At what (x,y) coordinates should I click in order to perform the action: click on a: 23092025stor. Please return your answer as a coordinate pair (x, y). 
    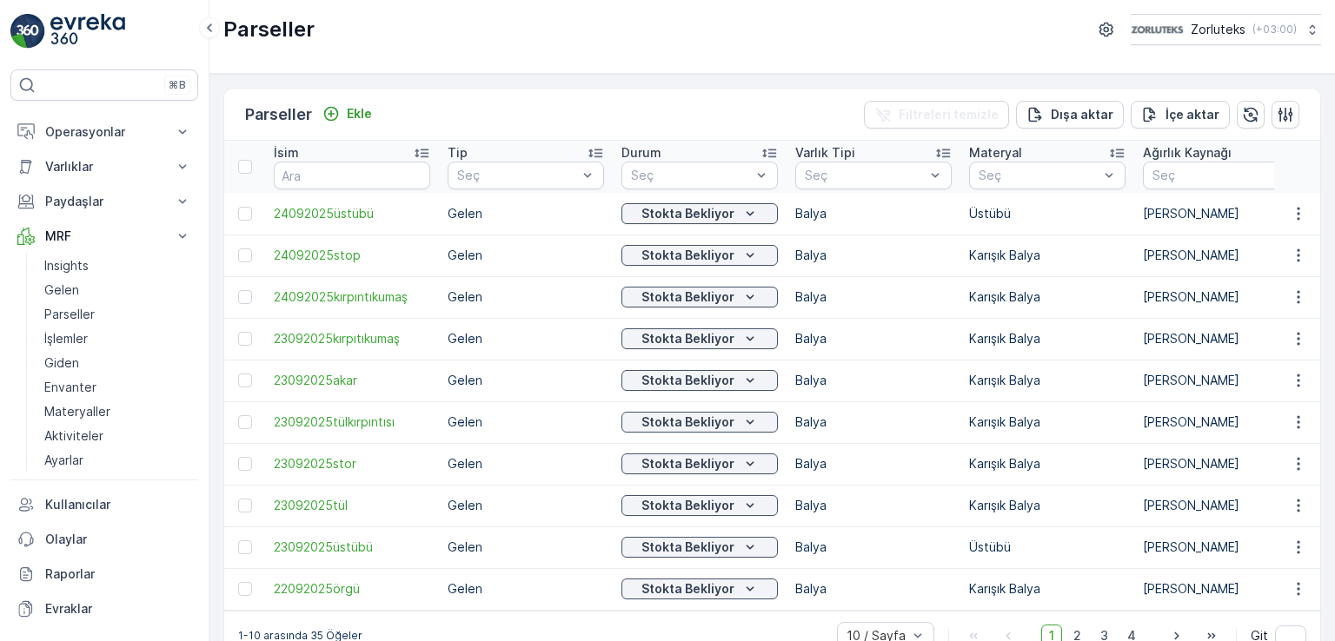
    Looking at the image, I should click on (352, 464).